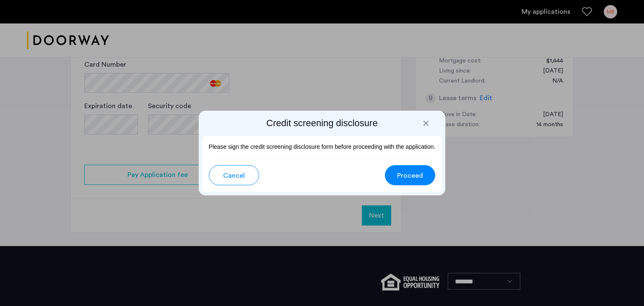  What do you see at coordinates (234, 176) in the screenshot?
I see `span: Cancel` at bounding box center [234, 176].